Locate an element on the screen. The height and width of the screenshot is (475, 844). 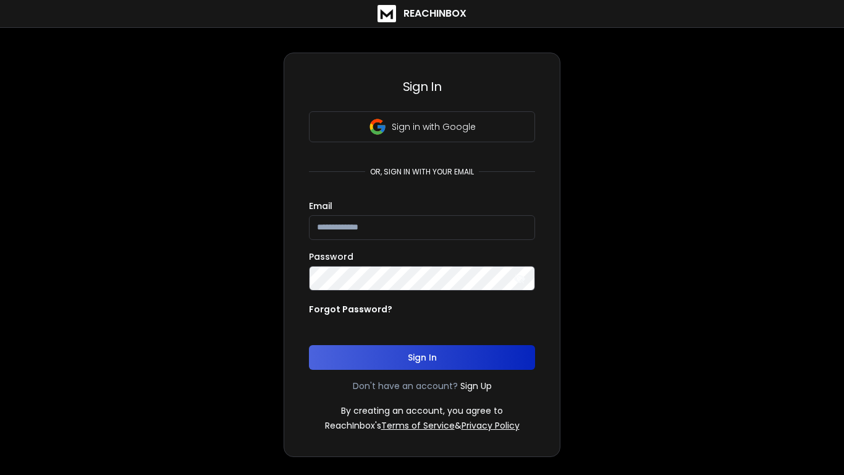
p: By creating an account, you agree to is located at coordinates (422, 410).